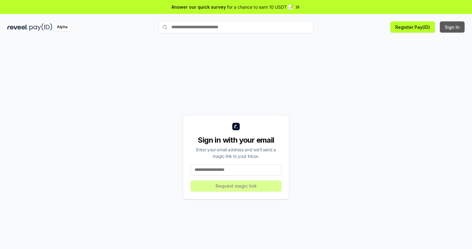  I want to click on img: reveel_dark, so click(18, 27).